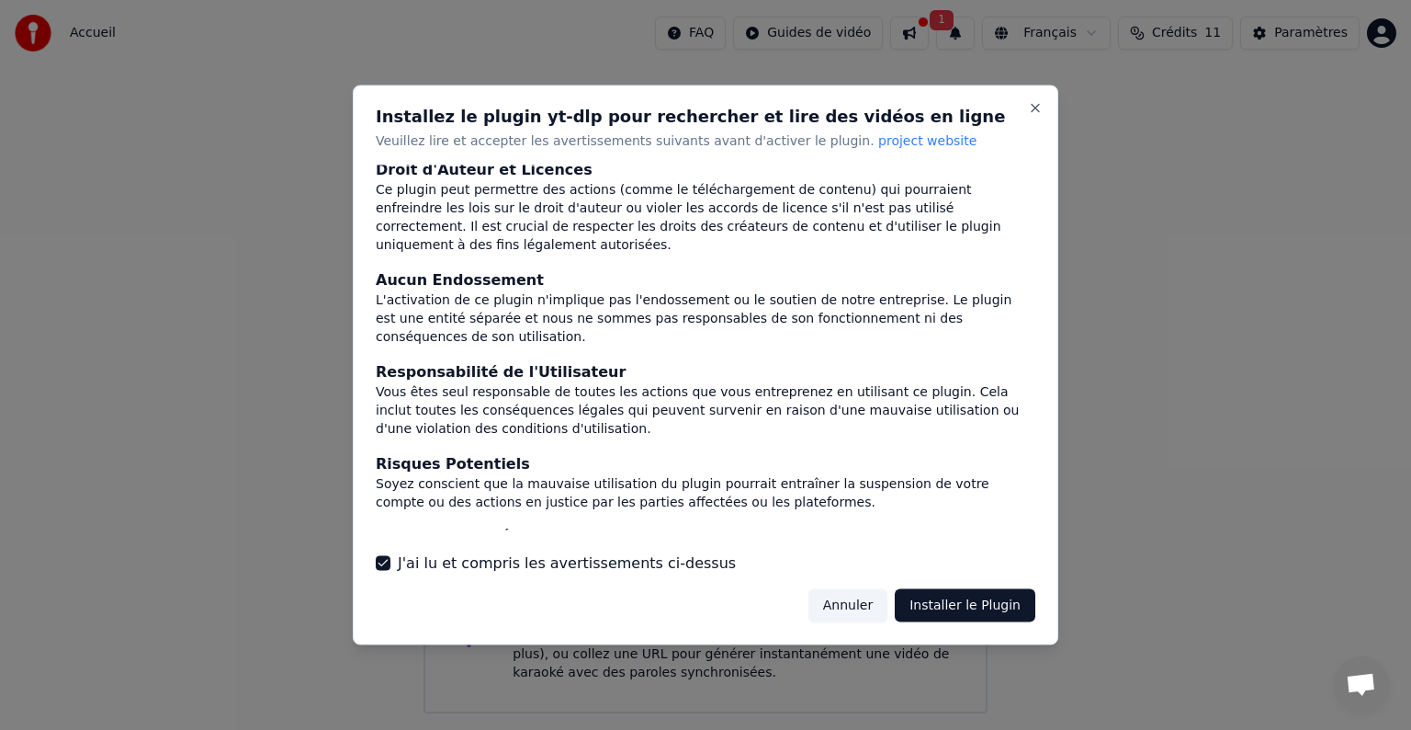 This screenshot has width=1411, height=730. What do you see at coordinates (706, 410) in the screenshot?
I see `div: Vous êtes seul responsable de toutes les actions que vous entreprenez en utilisant ce plugin. Cel...` at bounding box center [706, 410].